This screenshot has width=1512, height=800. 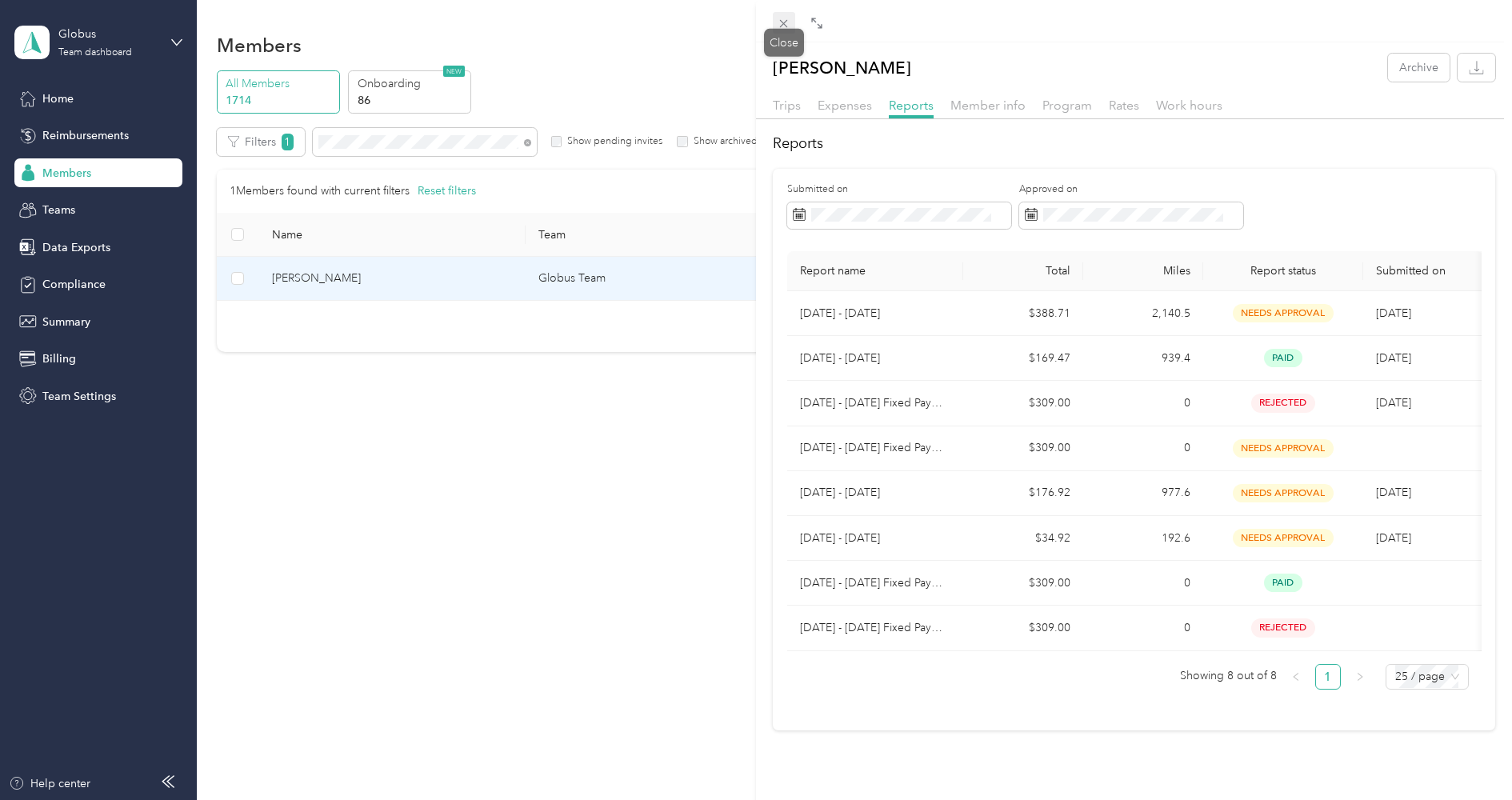 What do you see at coordinates (1361, 676) in the screenshot?
I see `li: Next Page` at bounding box center [1361, 676].